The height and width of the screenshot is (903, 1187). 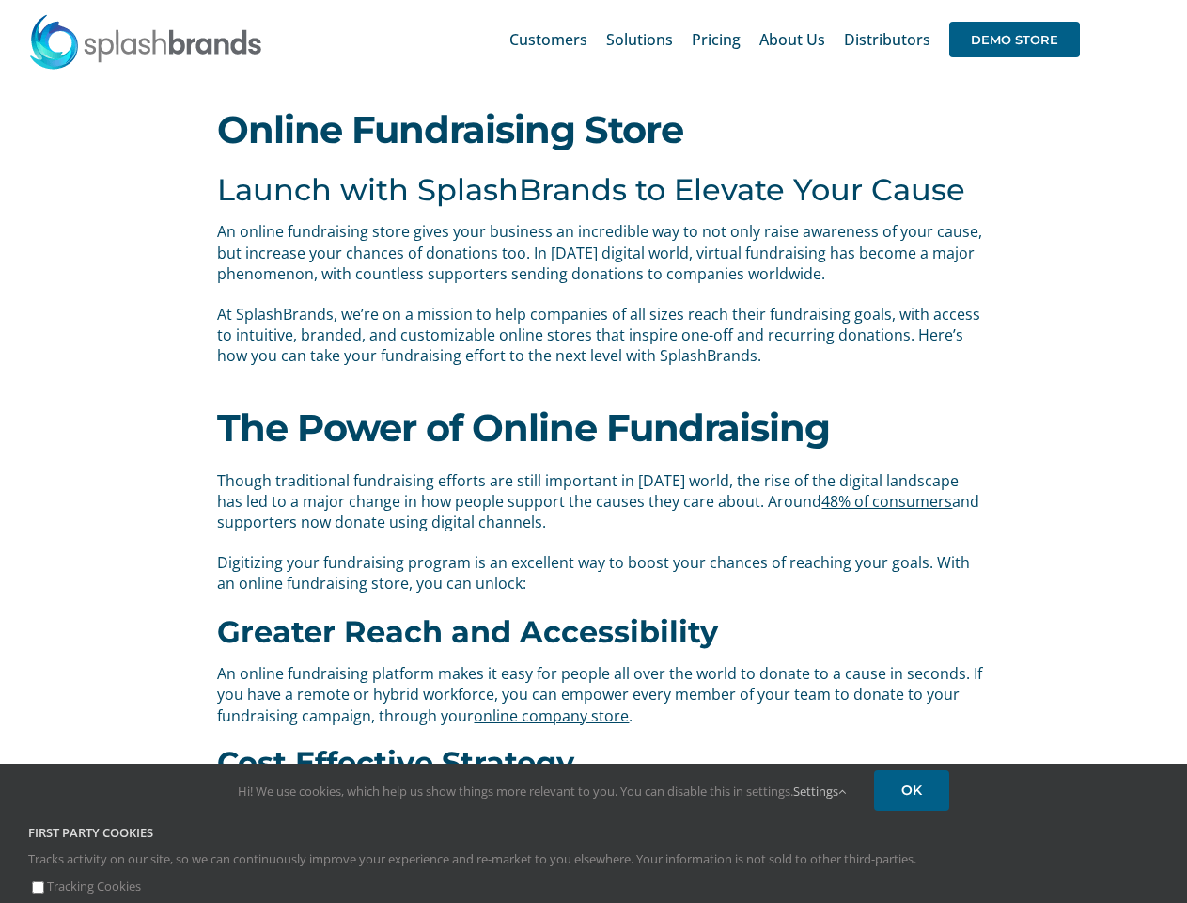 What do you see at coordinates (716, 39) in the screenshot?
I see `span: Pricing` at bounding box center [716, 39].